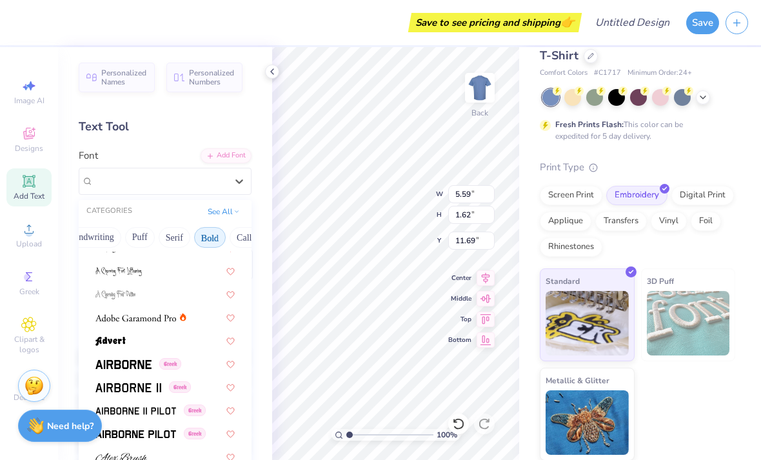 The image size is (761, 460). I want to click on span: Personalized Names, so click(124, 77).